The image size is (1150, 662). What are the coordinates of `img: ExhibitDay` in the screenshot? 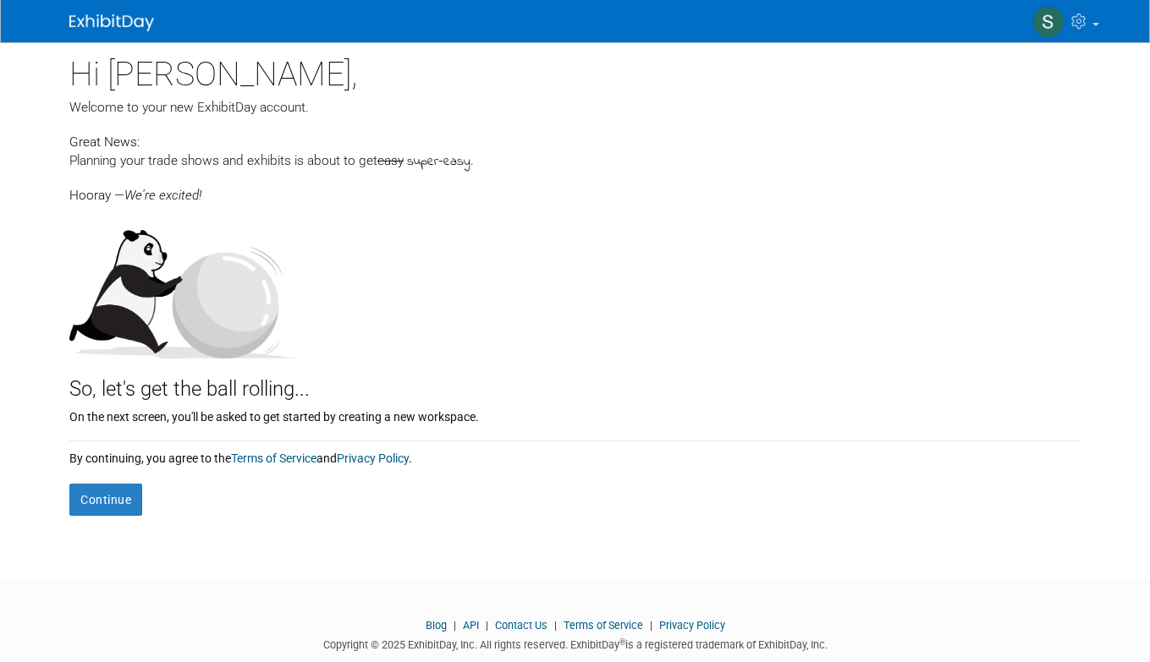 It's located at (112, 23).